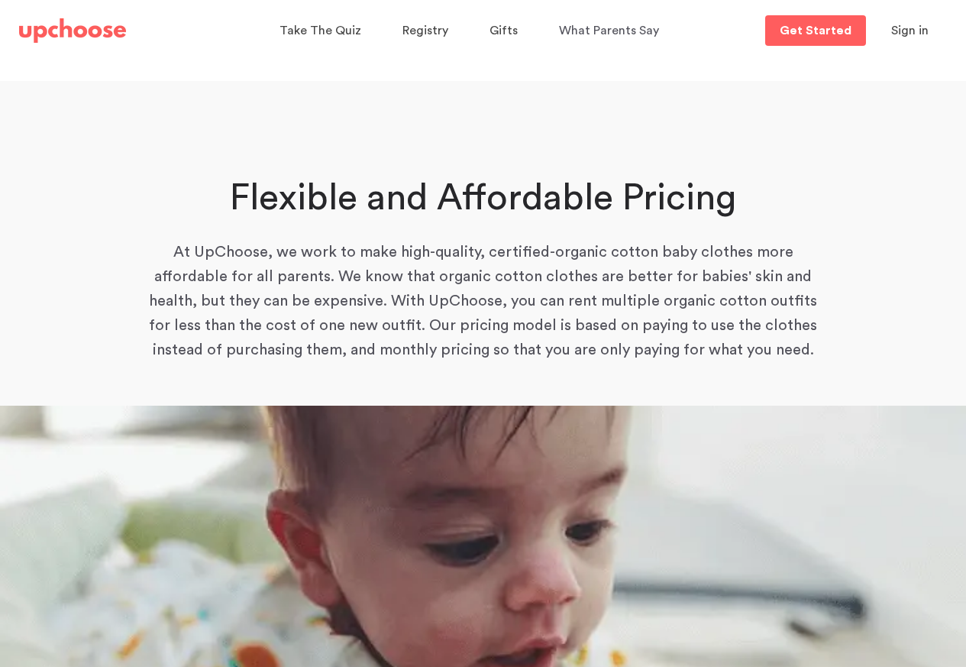 Image resolution: width=966 pixels, height=667 pixels. I want to click on span: Take The Quiz, so click(320, 31).